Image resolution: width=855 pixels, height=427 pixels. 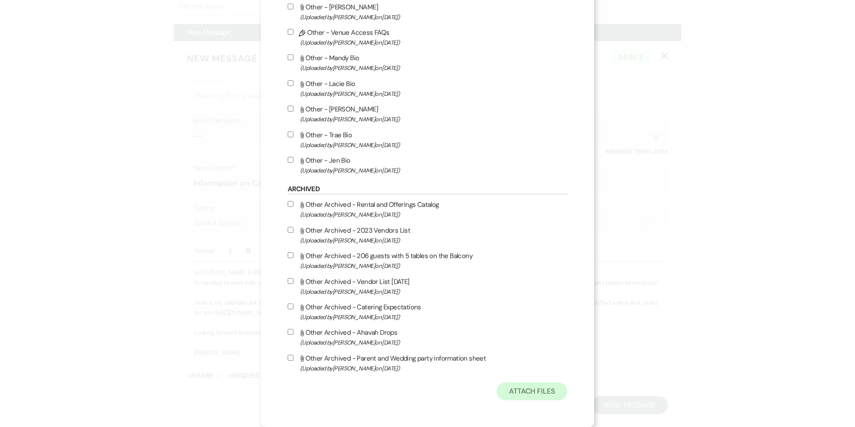 What do you see at coordinates (428, 260) in the screenshot?
I see `label: Other Archived - 206 guests with 5 tables on the Balcony` at bounding box center [428, 260].